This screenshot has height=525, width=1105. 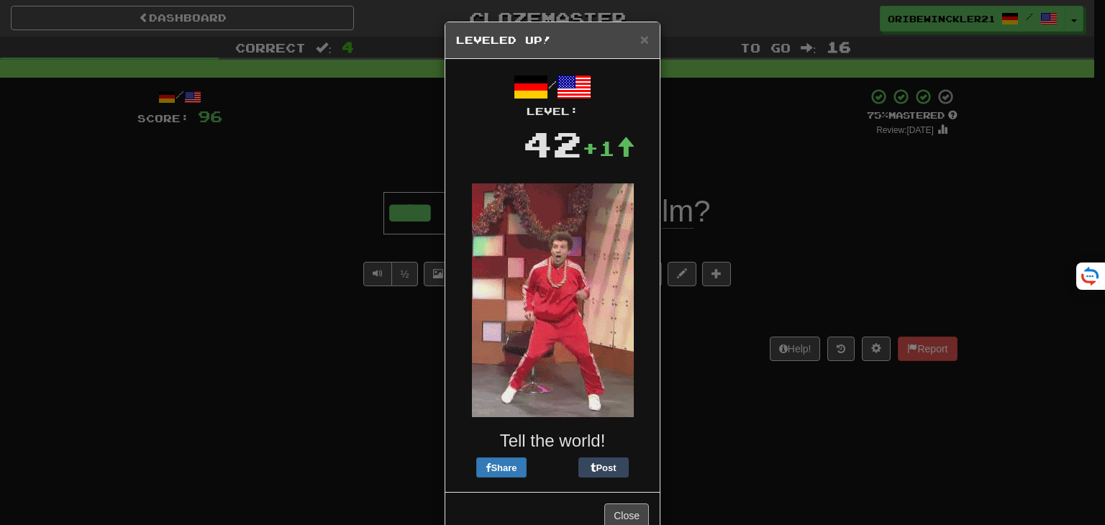 I want to click on button: Share, so click(x=501, y=467).